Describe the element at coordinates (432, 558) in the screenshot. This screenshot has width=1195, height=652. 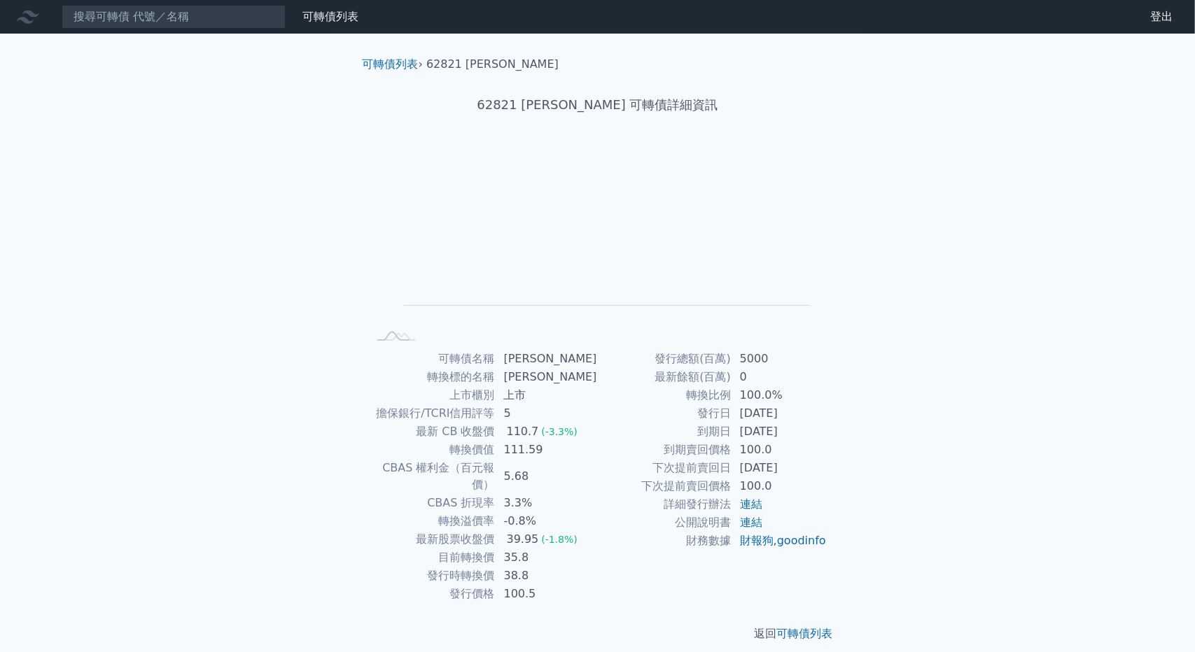
I see `td: 目前轉換價` at that location.